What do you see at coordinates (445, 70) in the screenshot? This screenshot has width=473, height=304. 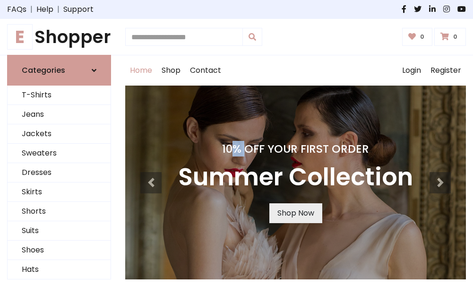 I see `a: Register` at bounding box center [445, 70].